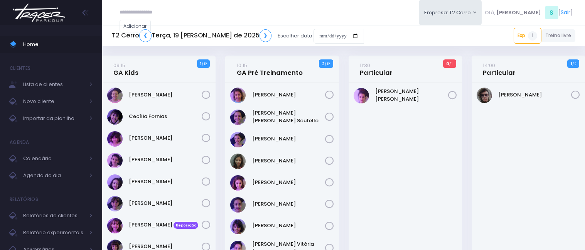 The width and height of the screenshot is (585, 250). What do you see at coordinates (20, 68) in the screenshot?
I see `h4: Clientes` at bounding box center [20, 68].